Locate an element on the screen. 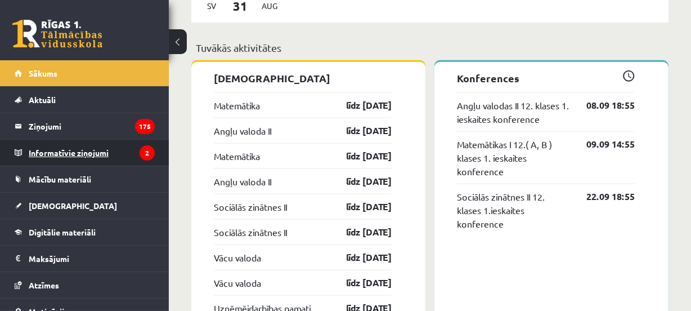 This screenshot has width=691, height=311. legend: Ziņojumi is located at coordinates (92, 126).